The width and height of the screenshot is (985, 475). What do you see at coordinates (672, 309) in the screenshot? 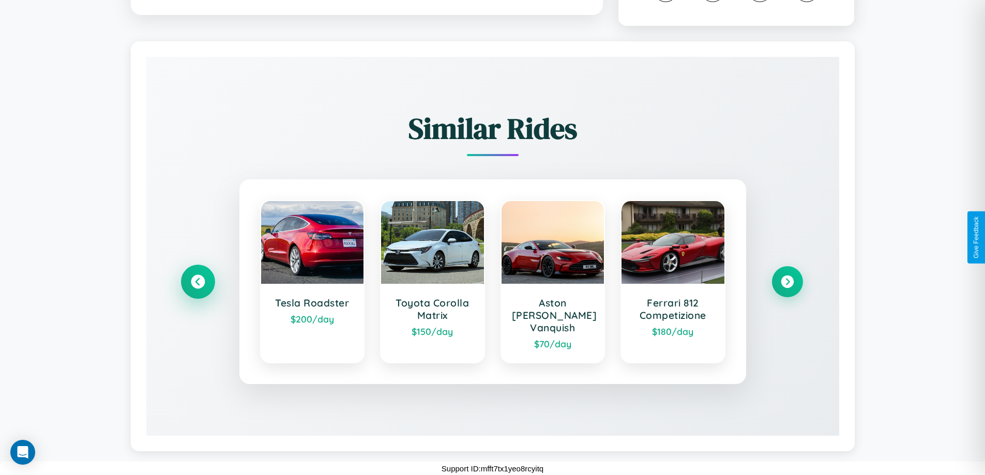
I see `h3: Ferrari 812 Competizione` at bounding box center [672, 309].